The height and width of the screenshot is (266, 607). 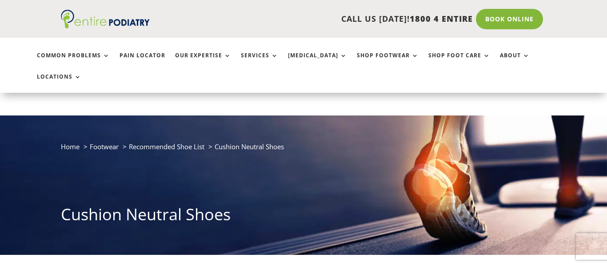 What do you see at coordinates (70, 147) in the screenshot?
I see `span: Home` at bounding box center [70, 147].